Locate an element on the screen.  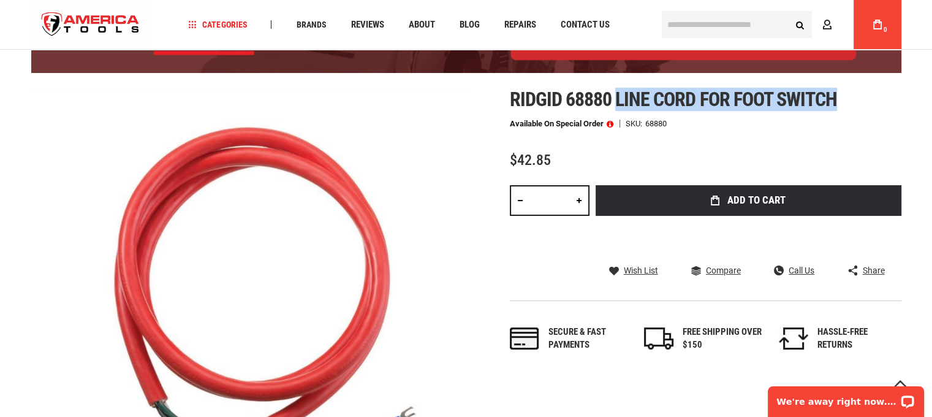
a: Brands is located at coordinates (311, 25).